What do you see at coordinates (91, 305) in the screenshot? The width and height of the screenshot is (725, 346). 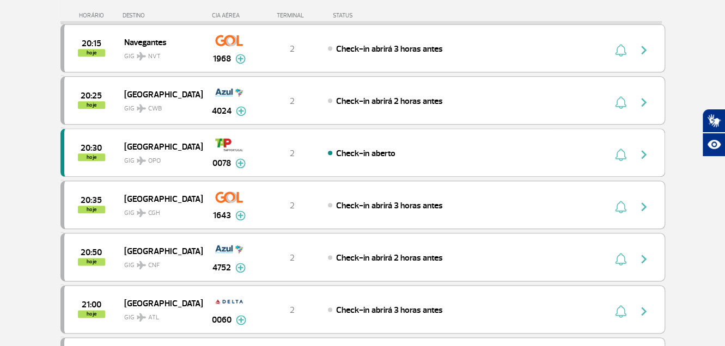 I see `span: 2025-08-25 21:00:00` at bounding box center [91, 305].